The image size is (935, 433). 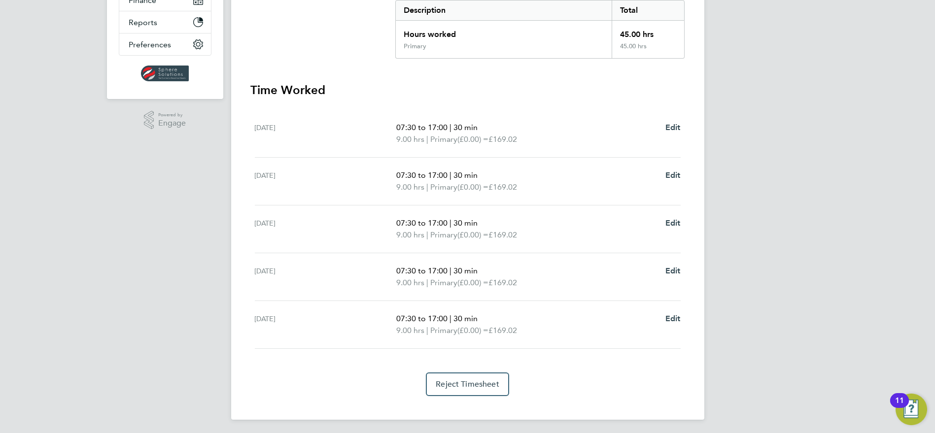 I want to click on div: Primary, so click(x=415, y=46).